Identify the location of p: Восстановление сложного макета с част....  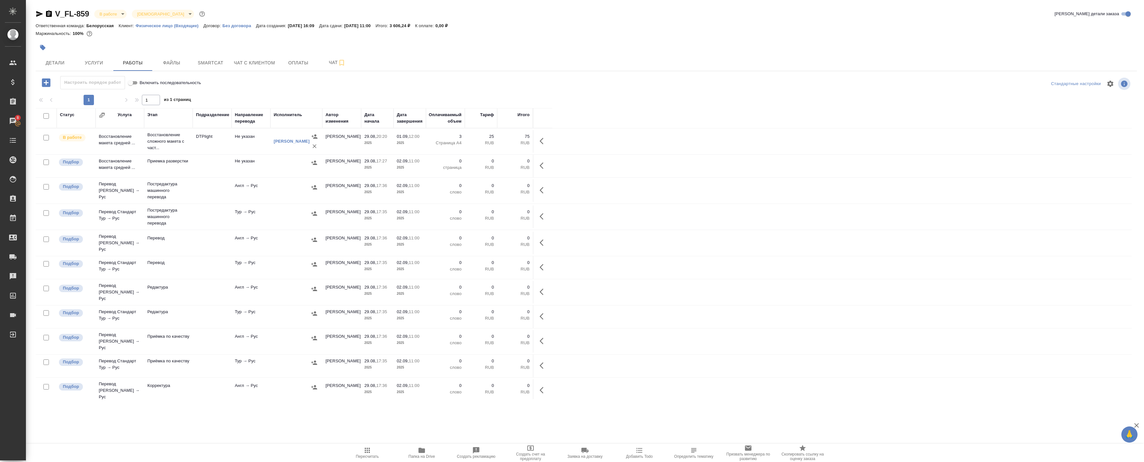
(168, 142).